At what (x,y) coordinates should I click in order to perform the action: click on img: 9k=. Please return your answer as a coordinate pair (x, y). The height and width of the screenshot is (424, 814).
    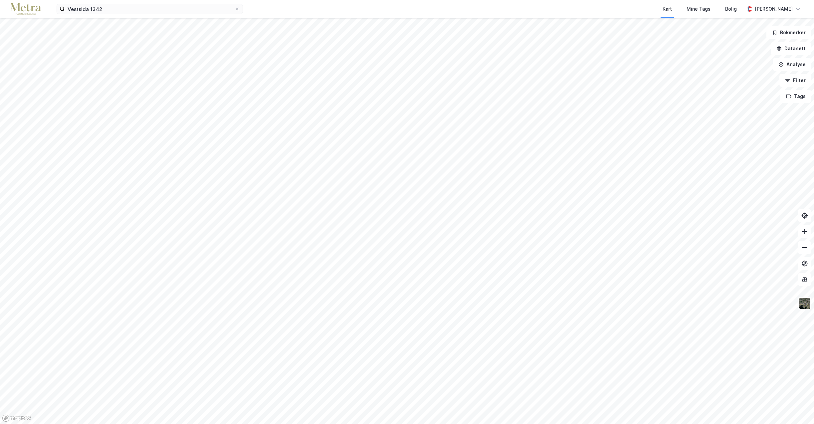
    Looking at the image, I should click on (804, 304).